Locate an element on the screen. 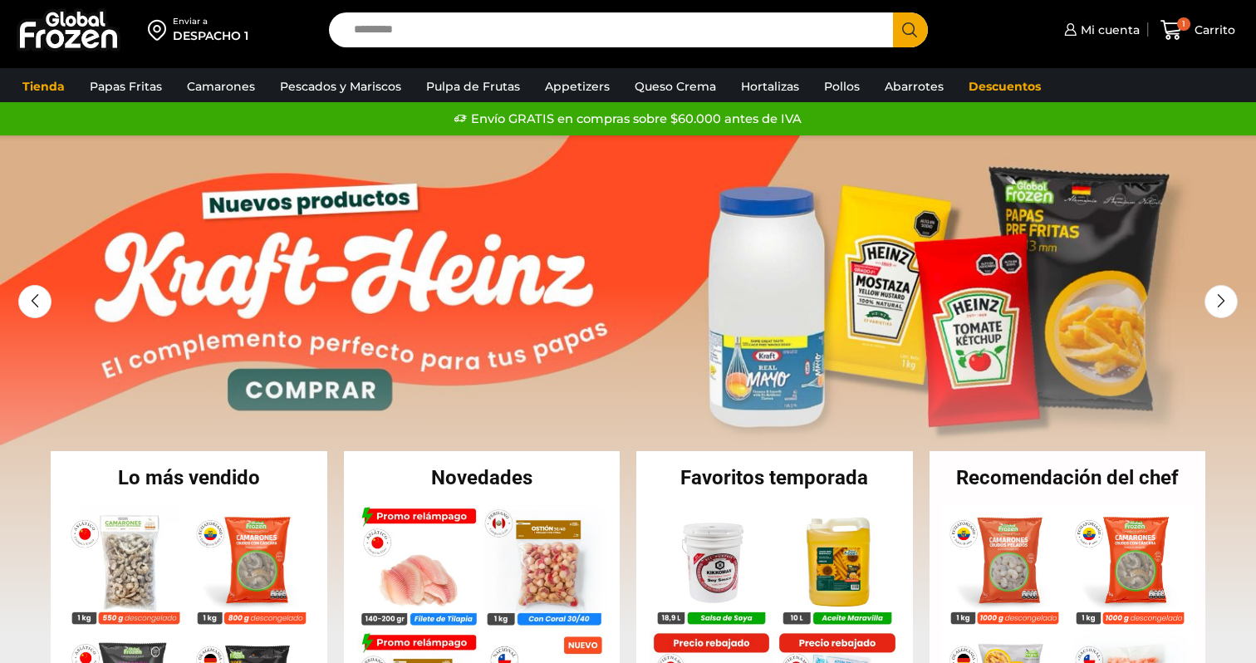  h2: Novedades is located at coordinates (482, 478).